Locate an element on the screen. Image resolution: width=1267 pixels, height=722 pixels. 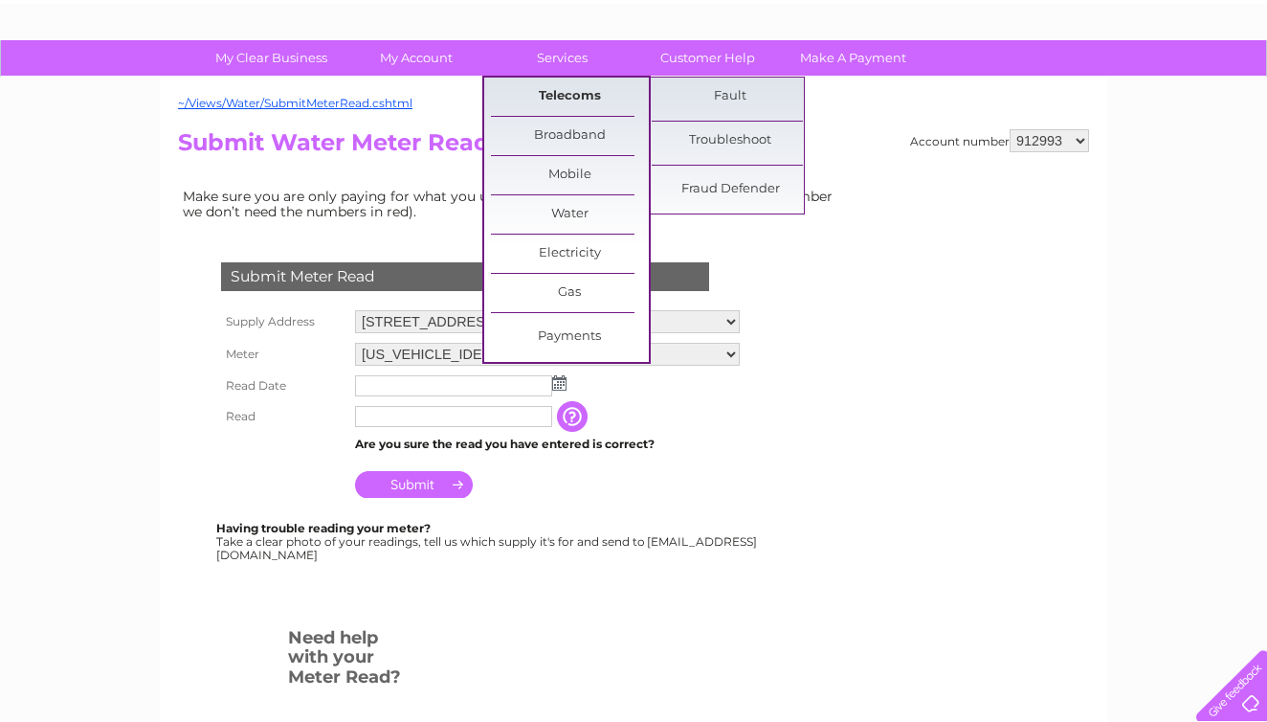
a: Electricity is located at coordinates (569, 254).